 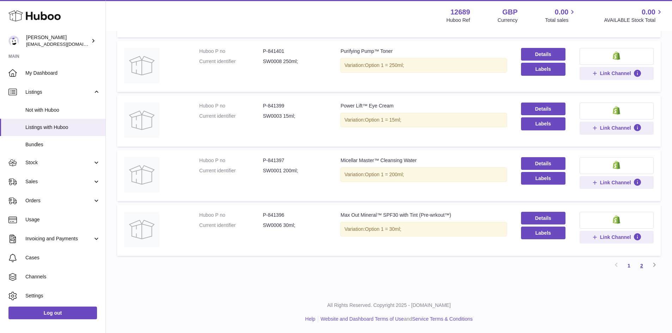 I want to click on dd: SW0001 200ml;, so click(x=294, y=171).